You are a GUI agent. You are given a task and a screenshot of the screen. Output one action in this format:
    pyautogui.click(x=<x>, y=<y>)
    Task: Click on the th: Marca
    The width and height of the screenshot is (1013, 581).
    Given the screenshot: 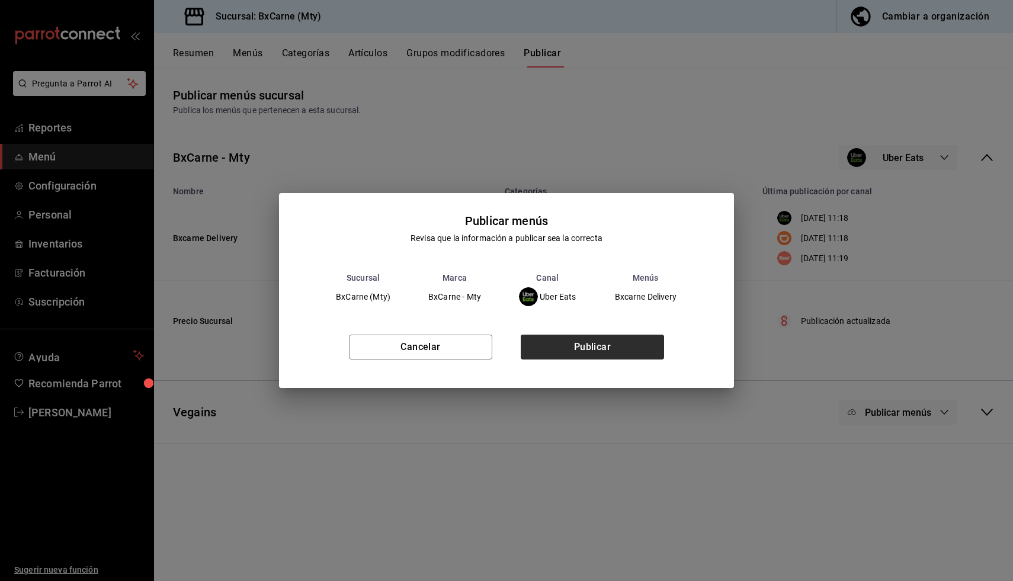 What is the action you would take?
    pyautogui.click(x=454, y=278)
    